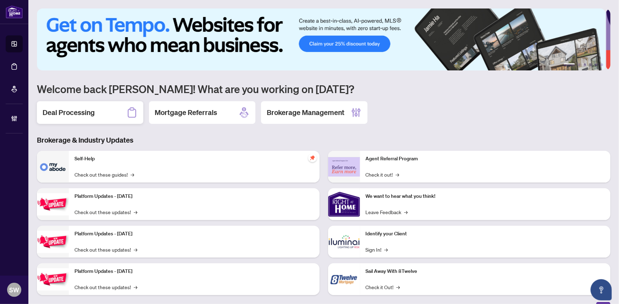 The image size is (619, 304). I want to click on img: Sail Away With 8Twelve, so click(344, 280).